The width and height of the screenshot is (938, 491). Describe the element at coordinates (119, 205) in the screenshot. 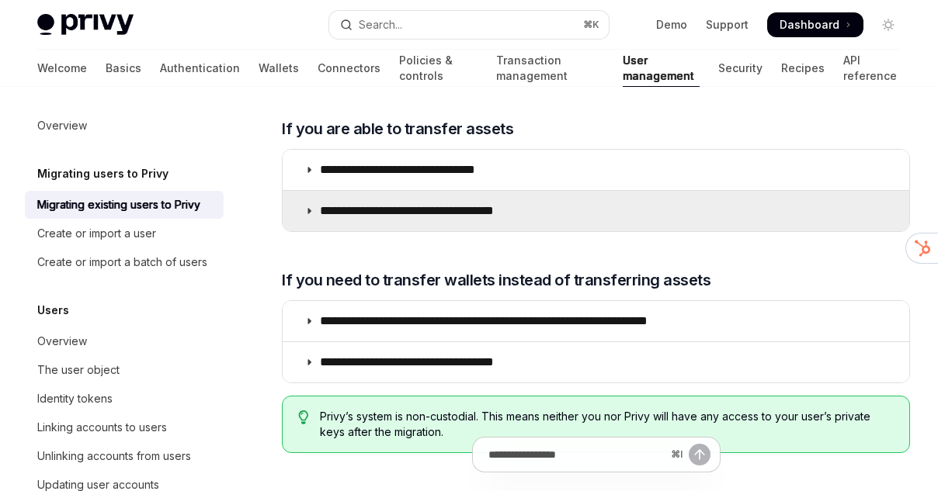

I see `div: Migrating existing users to Privy` at that location.